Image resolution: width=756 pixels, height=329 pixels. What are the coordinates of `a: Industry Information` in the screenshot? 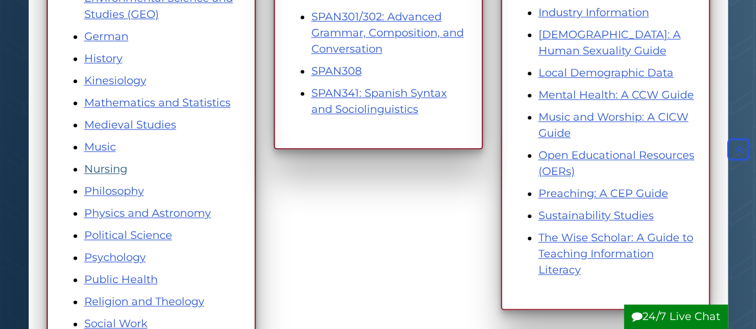 It's located at (594, 13).